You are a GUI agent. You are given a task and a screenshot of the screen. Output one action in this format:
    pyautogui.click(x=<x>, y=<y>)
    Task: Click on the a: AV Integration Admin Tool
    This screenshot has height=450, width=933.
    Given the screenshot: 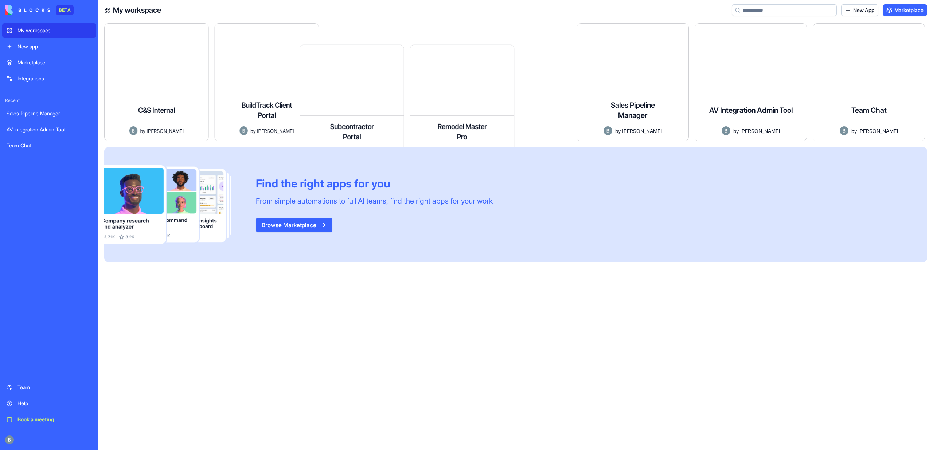 What is the action you would take?
    pyautogui.click(x=49, y=130)
    